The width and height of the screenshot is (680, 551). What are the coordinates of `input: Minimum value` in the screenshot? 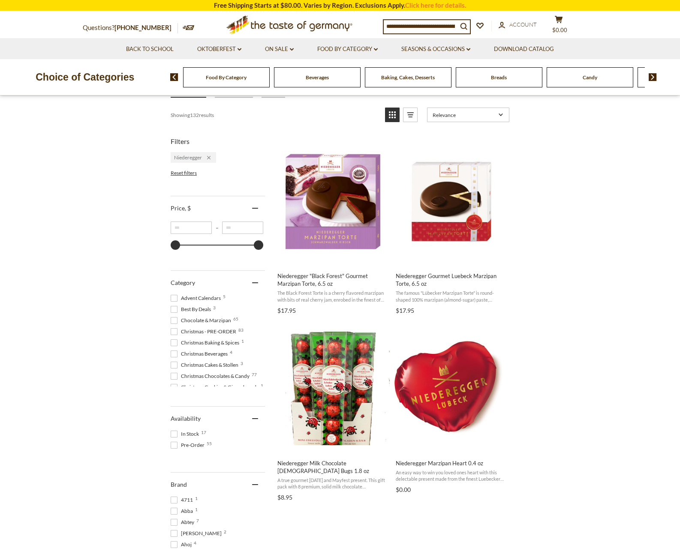 It's located at (191, 228).